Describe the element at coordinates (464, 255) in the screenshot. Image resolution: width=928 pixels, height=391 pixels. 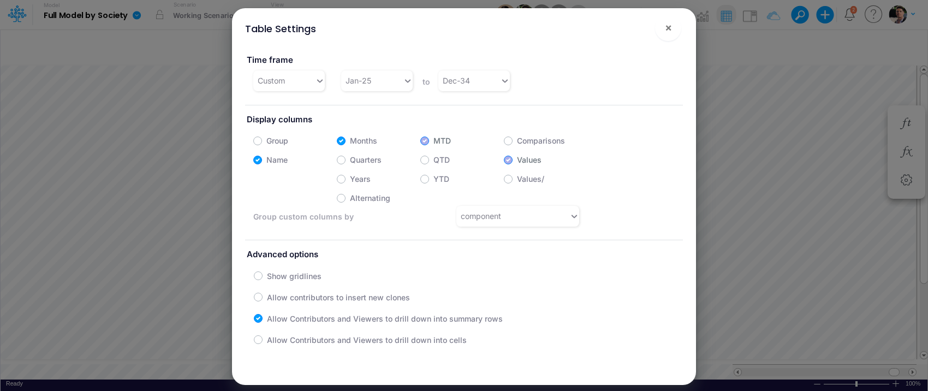
I see `label: Advanced options` at that location.